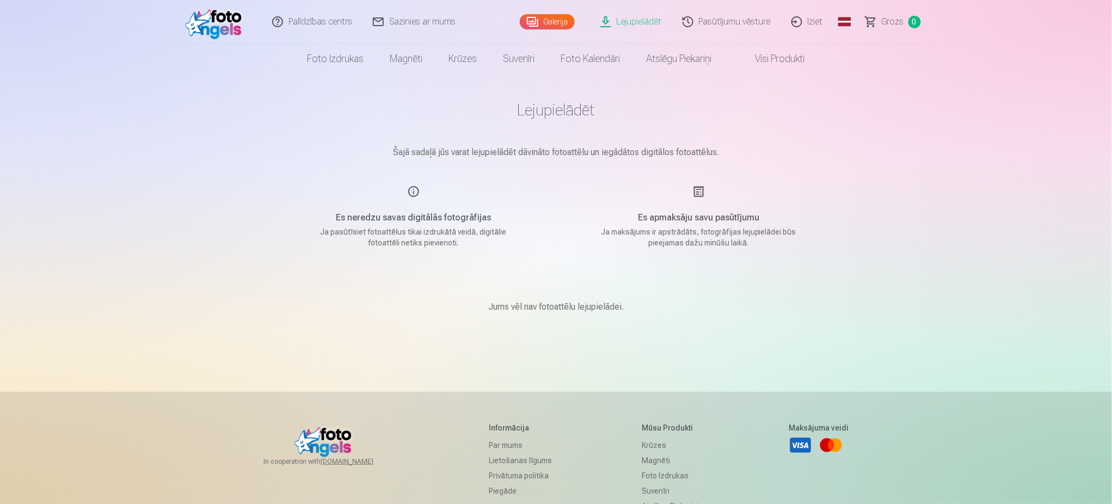  What do you see at coordinates (831, 445) in the screenshot?
I see `a: Mastercard` at bounding box center [831, 445].